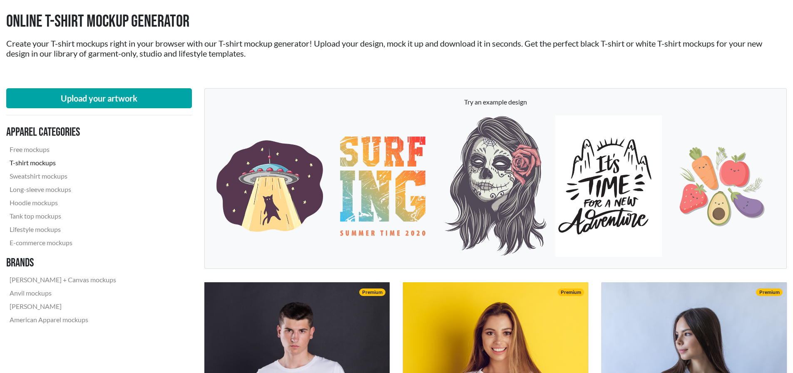 This screenshot has width=793, height=373. Describe the element at coordinates (396, 48) in the screenshot. I see `h2: Create your T-shirt mockups right in your browser with our T-shirt mockup generator! Upload your ...` at that location.